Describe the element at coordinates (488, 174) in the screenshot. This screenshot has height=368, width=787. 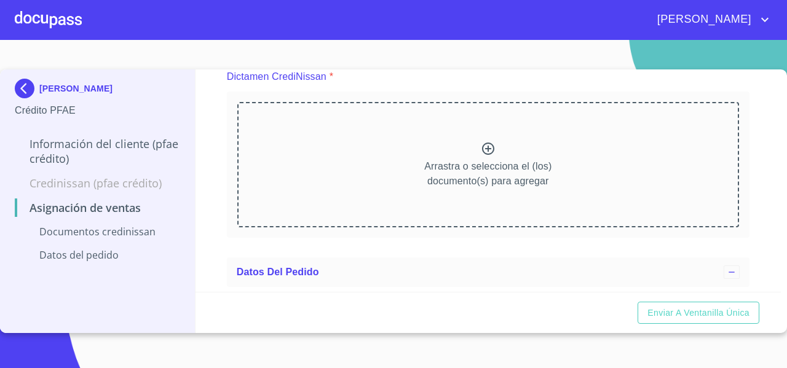
I see `p: Arrastra o selecciona el (los) documento(s) para agregar` at that location.